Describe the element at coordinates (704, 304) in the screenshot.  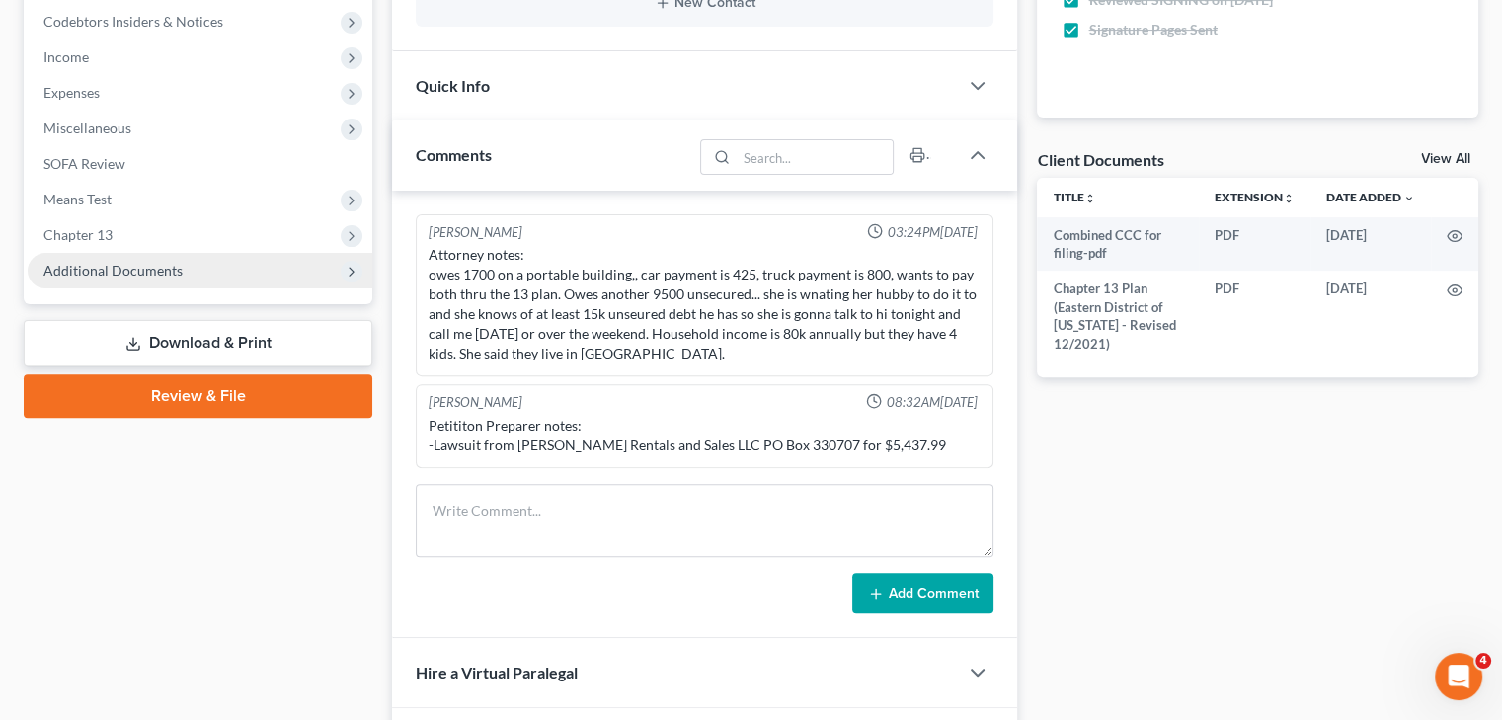
I see `div: Attorney notes: owes 1700 on a portable building,, car payment is 425, truck payment is 800, want...` at that location.